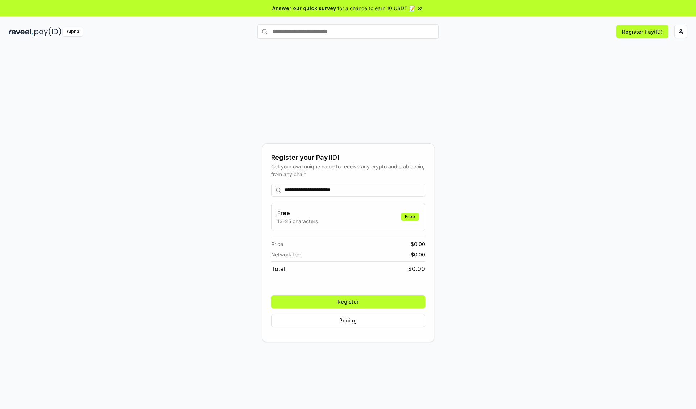 The image size is (696, 409). What do you see at coordinates (348, 302) in the screenshot?
I see `button: Register` at bounding box center [348, 302].